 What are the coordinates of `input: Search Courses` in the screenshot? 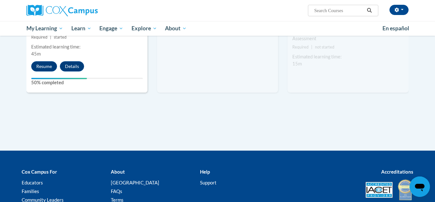 It's located at (339, 11).